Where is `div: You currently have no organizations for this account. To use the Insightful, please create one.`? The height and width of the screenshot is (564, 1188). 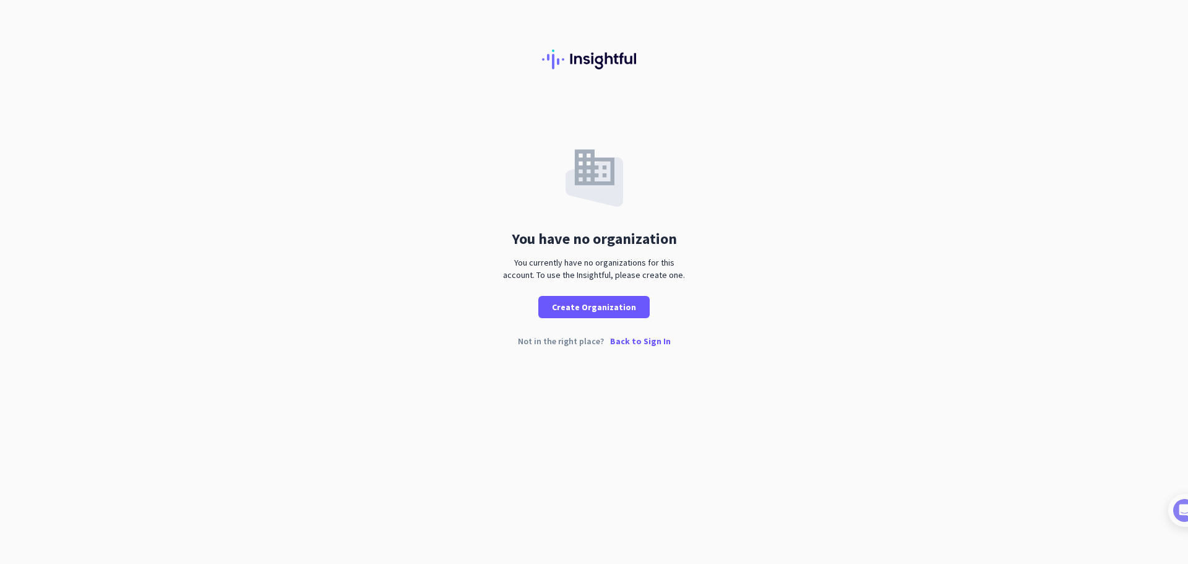 div: You currently have no organizations for this account. To use the Insightful, please create one. is located at coordinates (594, 269).